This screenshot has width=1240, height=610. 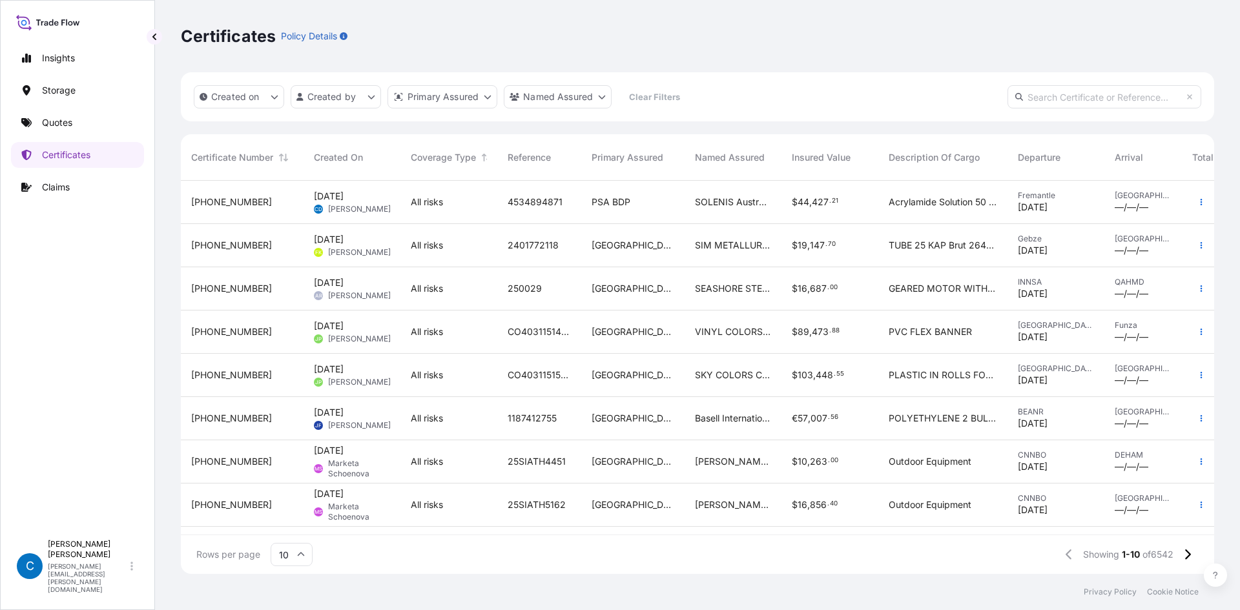 What do you see at coordinates (943, 245) in the screenshot?
I see `span: TUBE 25 KAP Brut 26468 KG MSKU 1695572 INSURANCE PREMIUM USD 85 TAX INCLUDED` at bounding box center [943, 245].